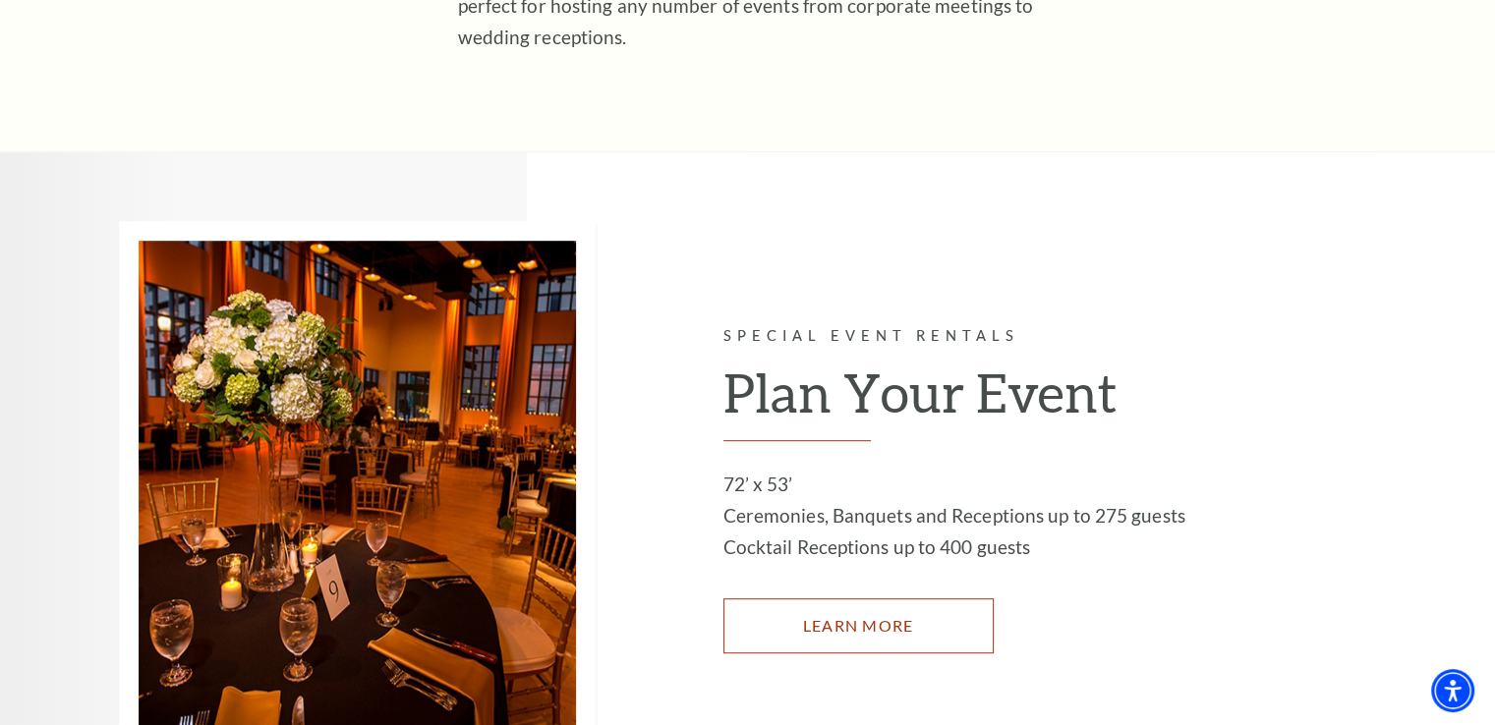 This screenshot has height=725, width=1495. Describe the element at coordinates (954, 547) in the screenshot. I see `p: Cocktail Receptions up to 400 guests` at that location.